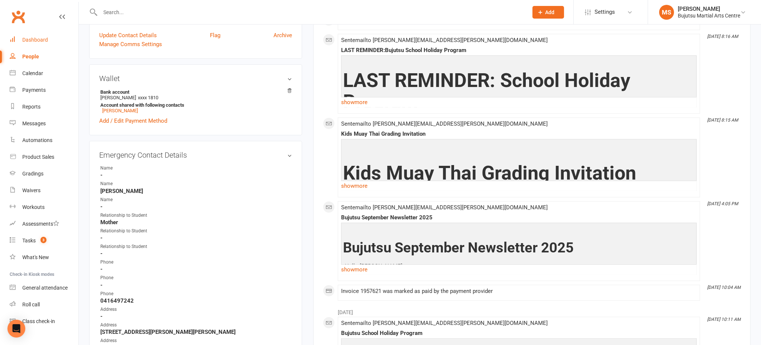  Describe the element at coordinates (31, 107) in the screenshot. I see `div: Reports` at that location.